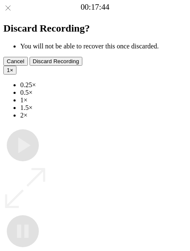  Describe the element at coordinates (103, 85) in the screenshot. I see `li: 0.25×` at that location.